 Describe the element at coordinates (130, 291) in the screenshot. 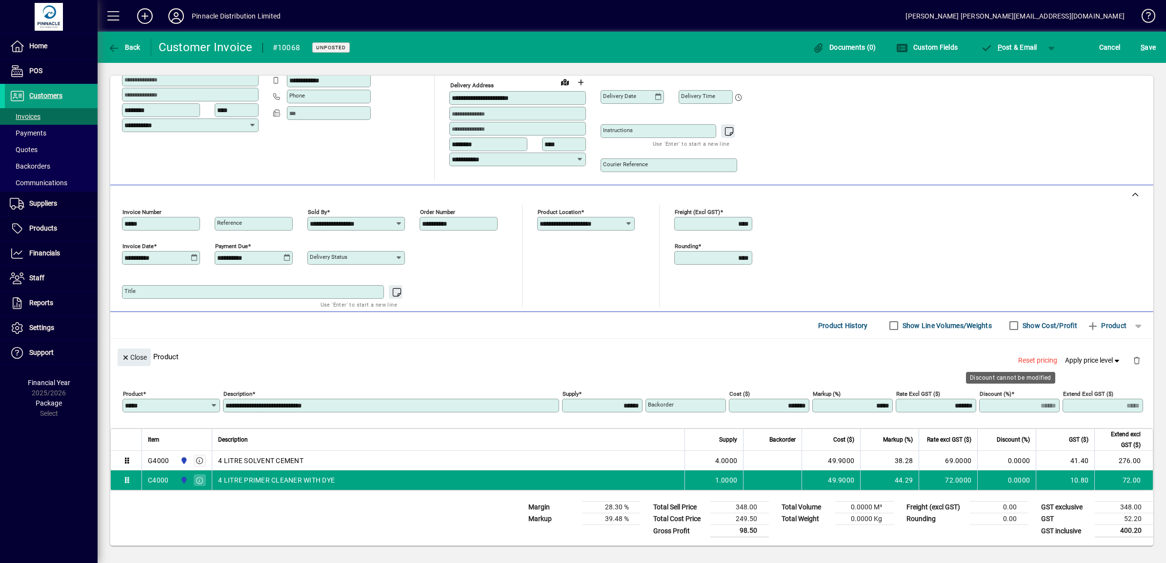

I see `mat-label: Title` at that location.